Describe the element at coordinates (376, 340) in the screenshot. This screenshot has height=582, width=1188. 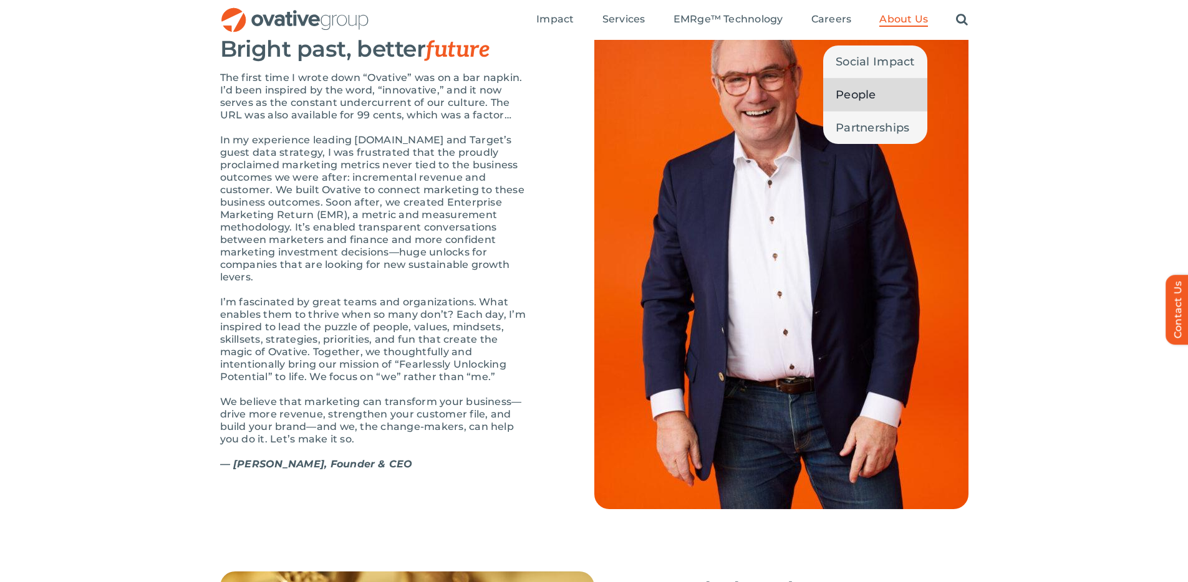
I see `p: I’m fascinated by great teams and organizations. What enables them to thrive when so many don’t? ...` at that location.